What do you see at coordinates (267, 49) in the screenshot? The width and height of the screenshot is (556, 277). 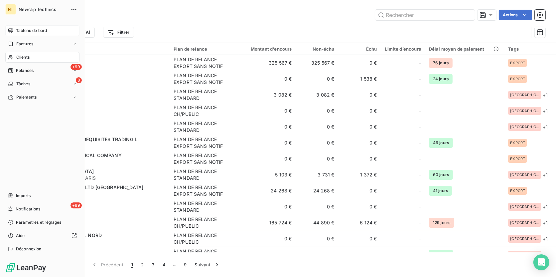 I see `div: Montant d'encours` at bounding box center [267, 49].